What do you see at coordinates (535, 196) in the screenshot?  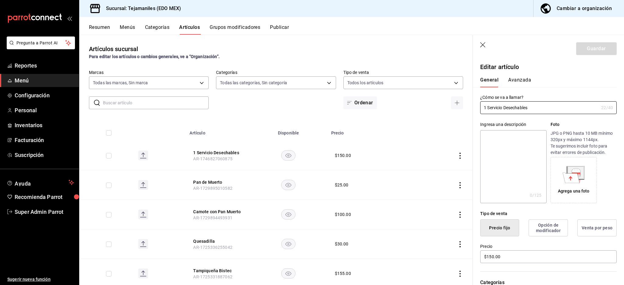 I see `div: 0 /125` at bounding box center [535, 196].